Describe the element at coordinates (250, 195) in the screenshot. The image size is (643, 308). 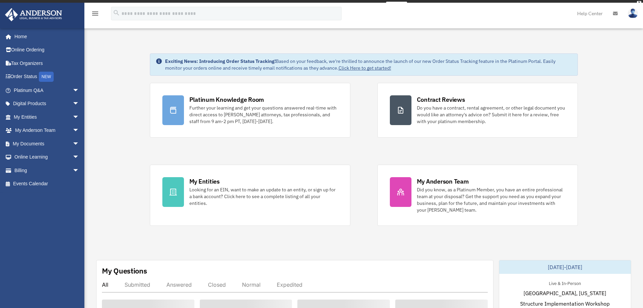
I see `a: My Entities Looking for an EIN, want to make an update to an entity, or sign up for a bank accoun...` at that location.